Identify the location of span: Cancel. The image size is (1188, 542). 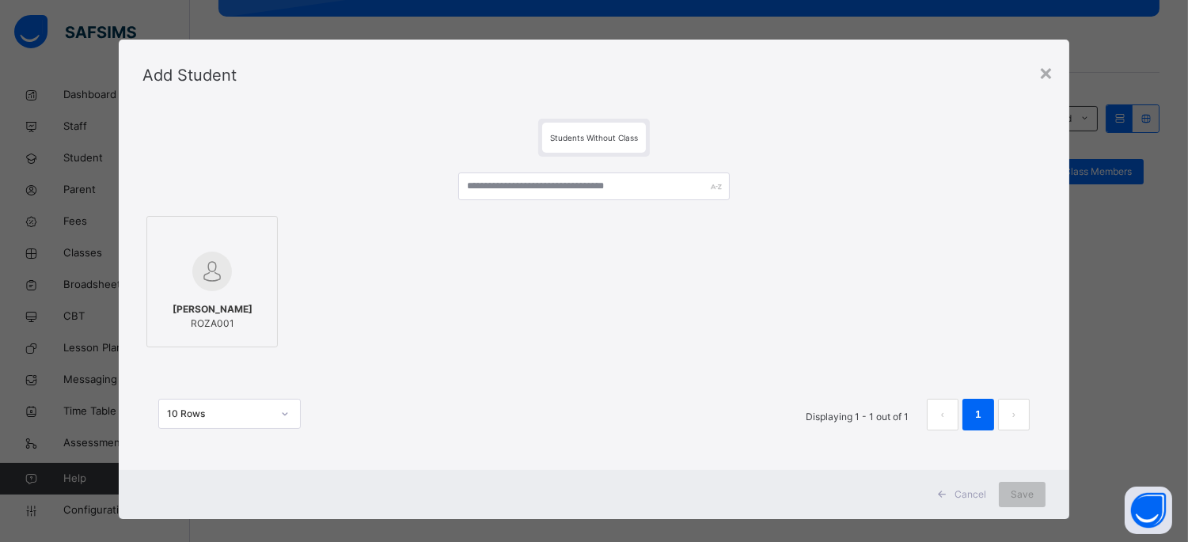
(971, 495).